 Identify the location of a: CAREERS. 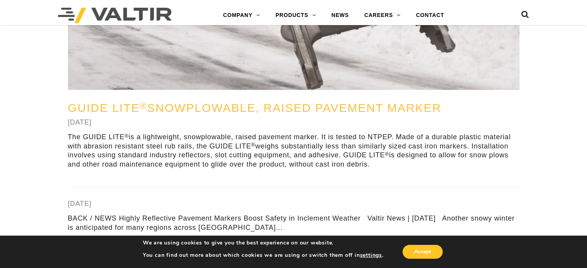
(382, 15).